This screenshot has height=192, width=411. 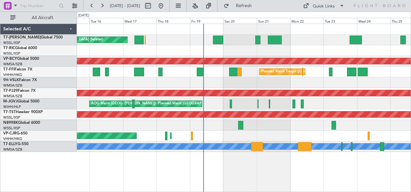 What do you see at coordinates (324, 6) in the screenshot?
I see `div: Quick Links` at bounding box center [324, 6].